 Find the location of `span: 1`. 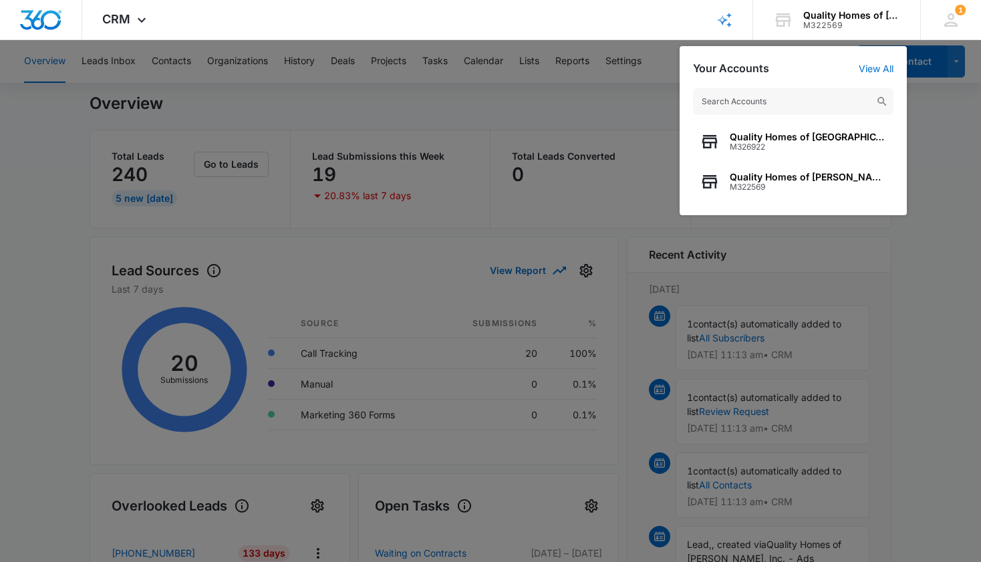

span: 1 is located at coordinates (960, 10).